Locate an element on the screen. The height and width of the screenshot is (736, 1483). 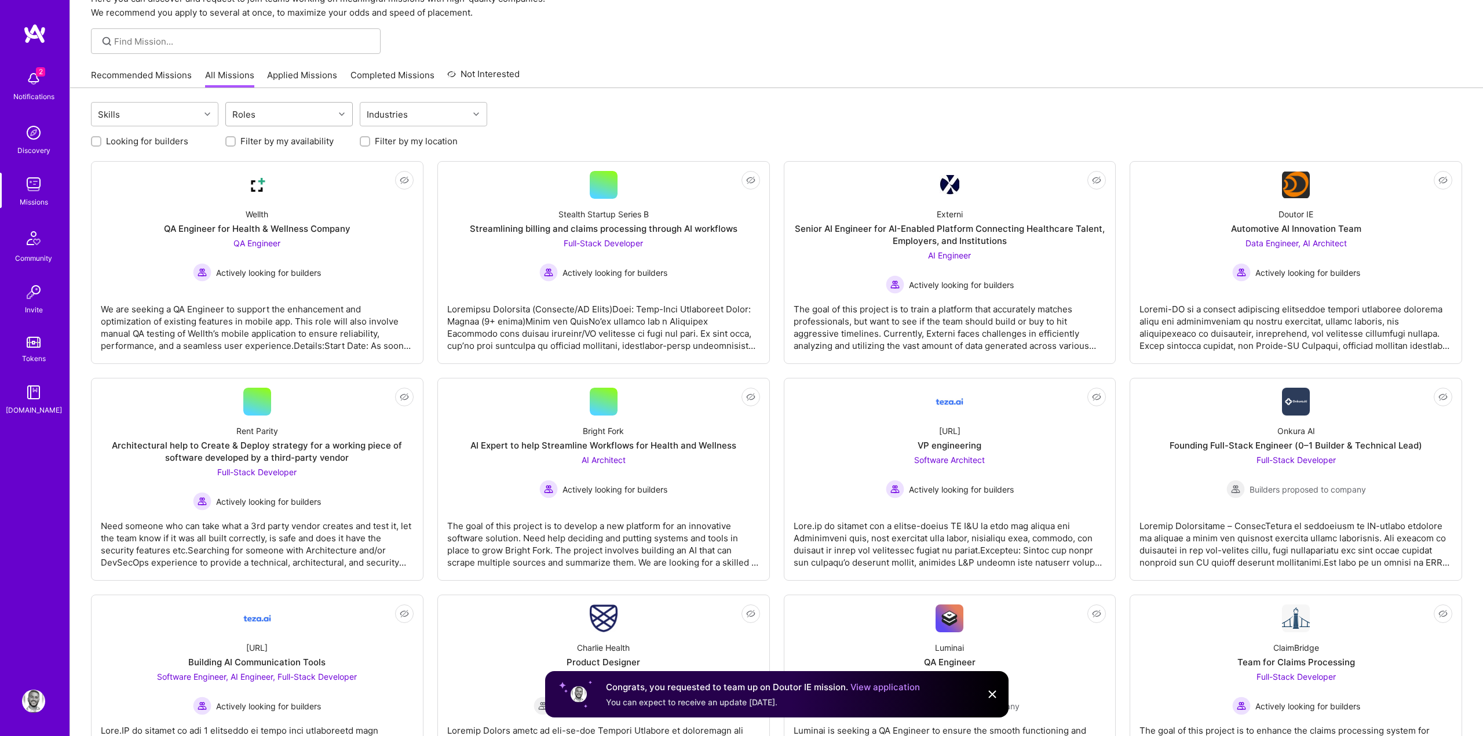
img: Builders proposed to company is located at coordinates (1235, 489).